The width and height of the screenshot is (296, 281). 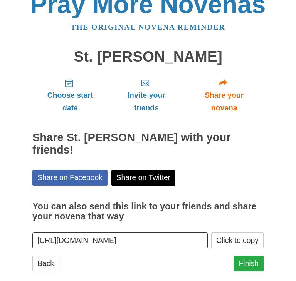 What do you see at coordinates (224, 102) in the screenshot?
I see `span: Share your novena` at bounding box center [224, 102].